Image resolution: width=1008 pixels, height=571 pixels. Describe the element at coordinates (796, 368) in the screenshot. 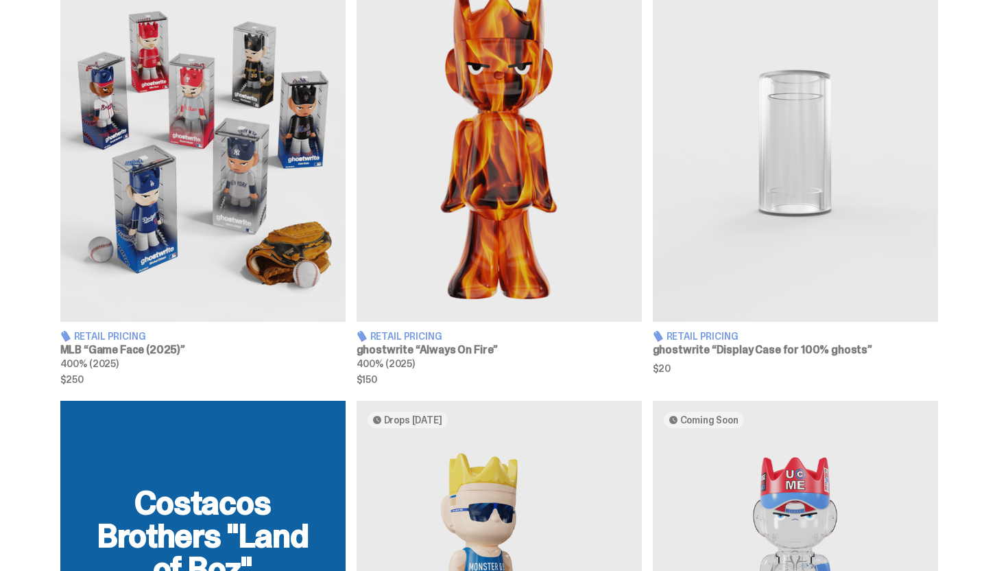

I see `span: $20` at that location.